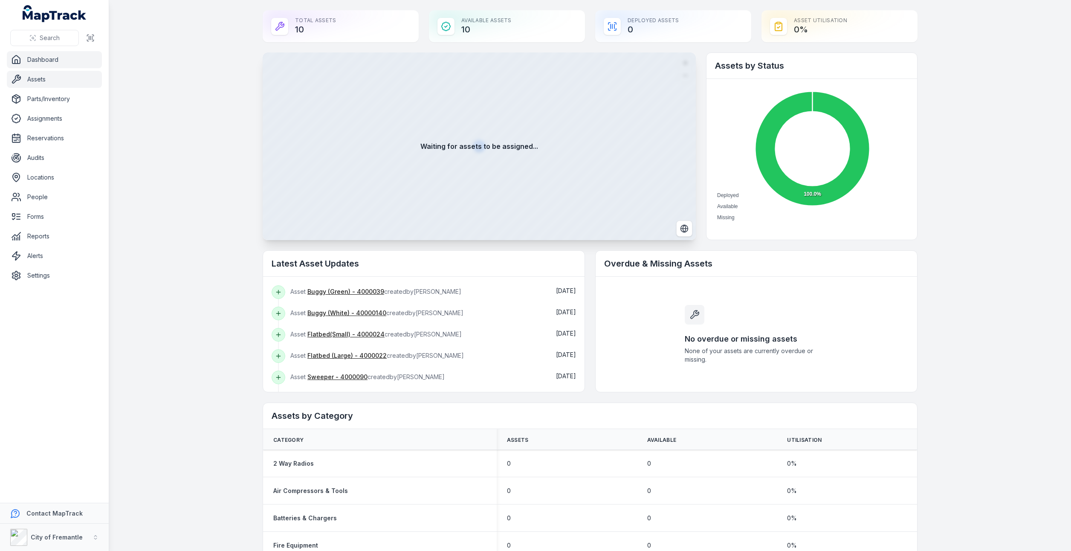 Image resolution: width=1071 pixels, height=551 pixels. What do you see at coordinates (295, 545) in the screenshot?
I see `a: Fire Equipment` at bounding box center [295, 545].